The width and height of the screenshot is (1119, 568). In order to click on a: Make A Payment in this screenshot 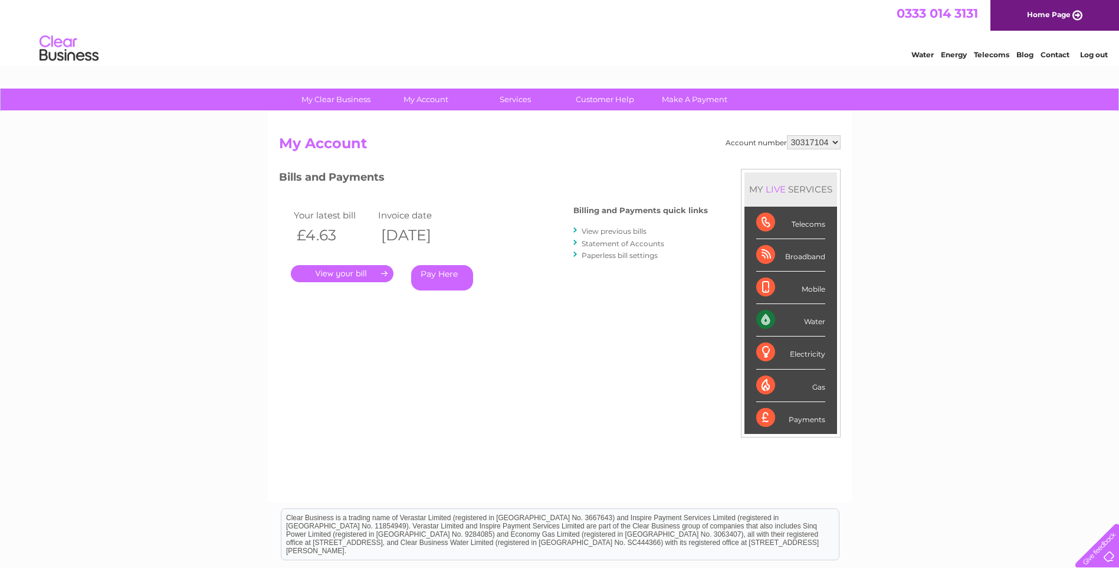, I will do `click(694, 99)`.